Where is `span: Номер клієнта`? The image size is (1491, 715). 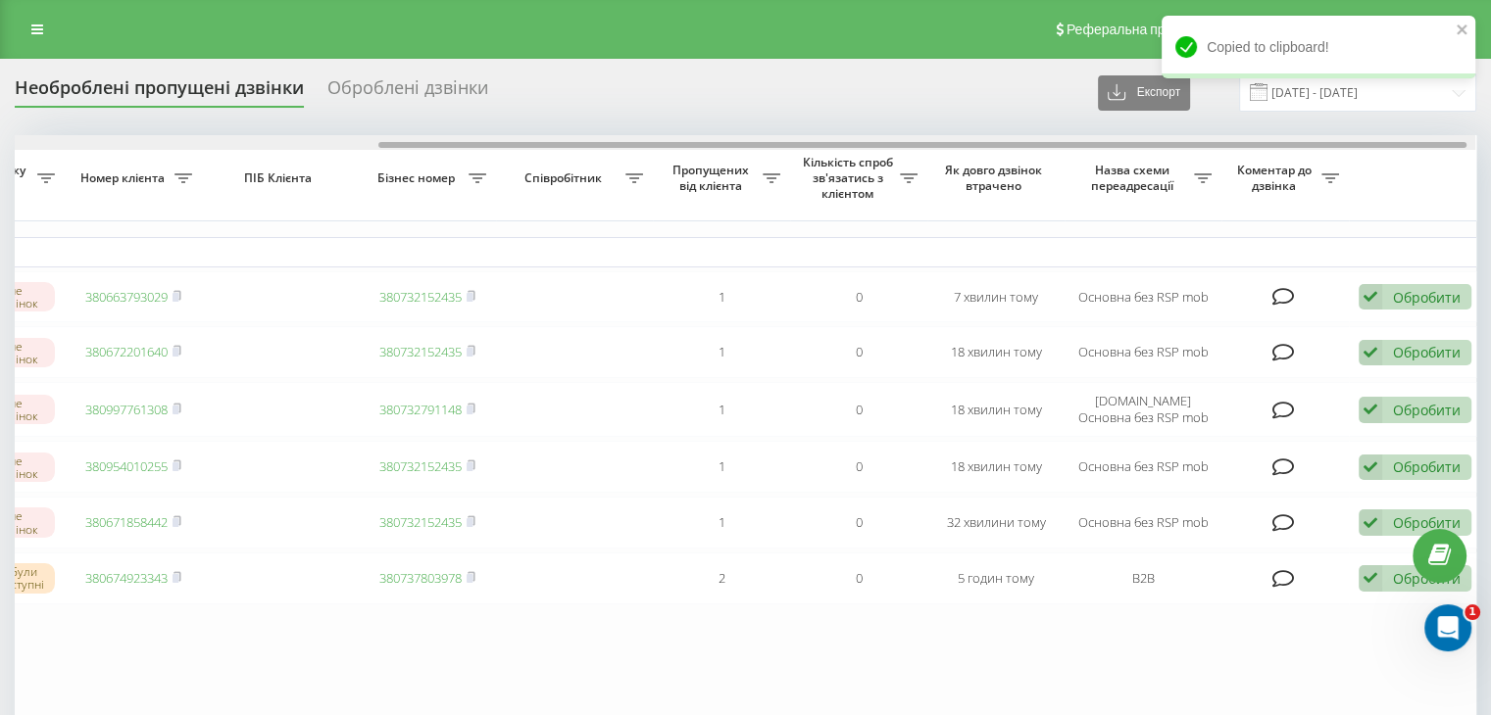
span: Номер клієнта is located at coordinates (124, 178).